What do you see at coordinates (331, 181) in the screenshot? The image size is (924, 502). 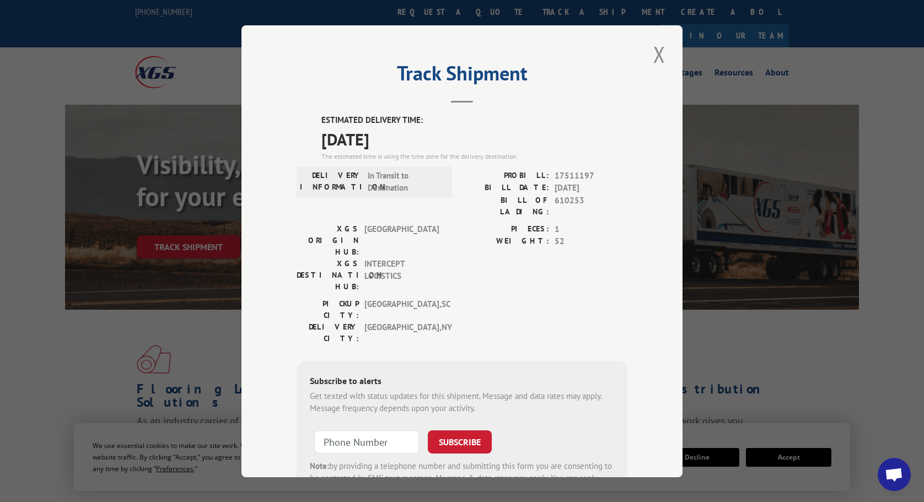 I see `label: DELIVERY INFORMATION:` at bounding box center [331, 181].